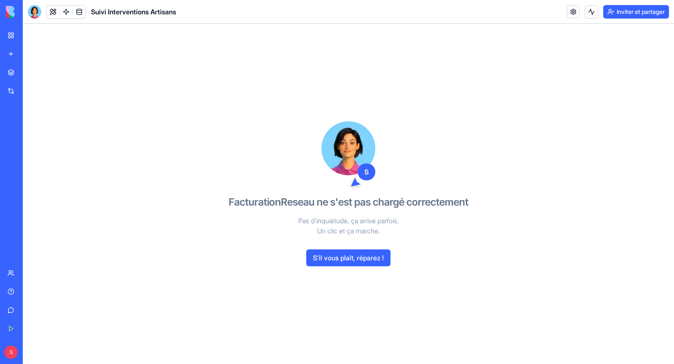 This screenshot has height=364, width=674. I want to click on font: Suivi Interventions Artisans, so click(134, 12).